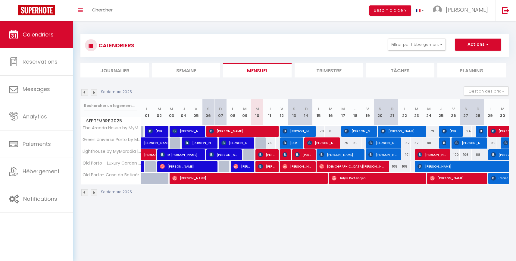  I want to click on span: Paiements, so click(37, 144).